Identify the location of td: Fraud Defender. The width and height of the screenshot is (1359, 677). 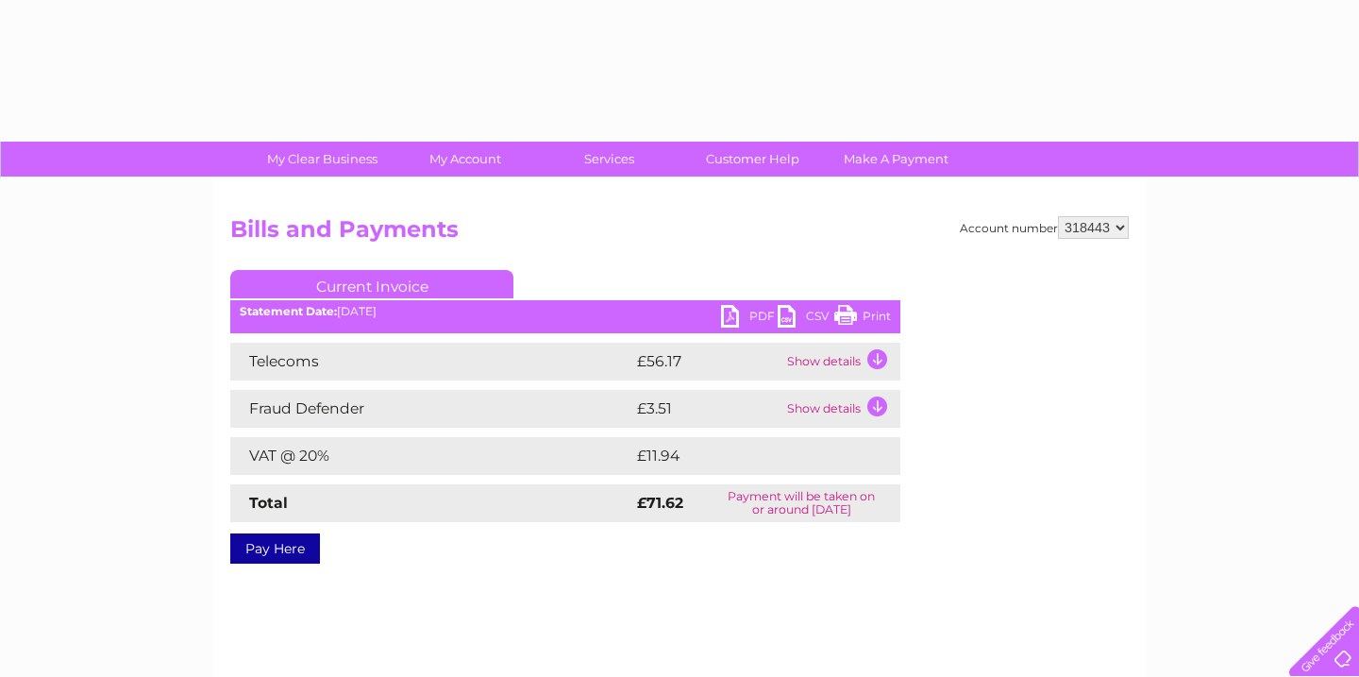
(431, 409).